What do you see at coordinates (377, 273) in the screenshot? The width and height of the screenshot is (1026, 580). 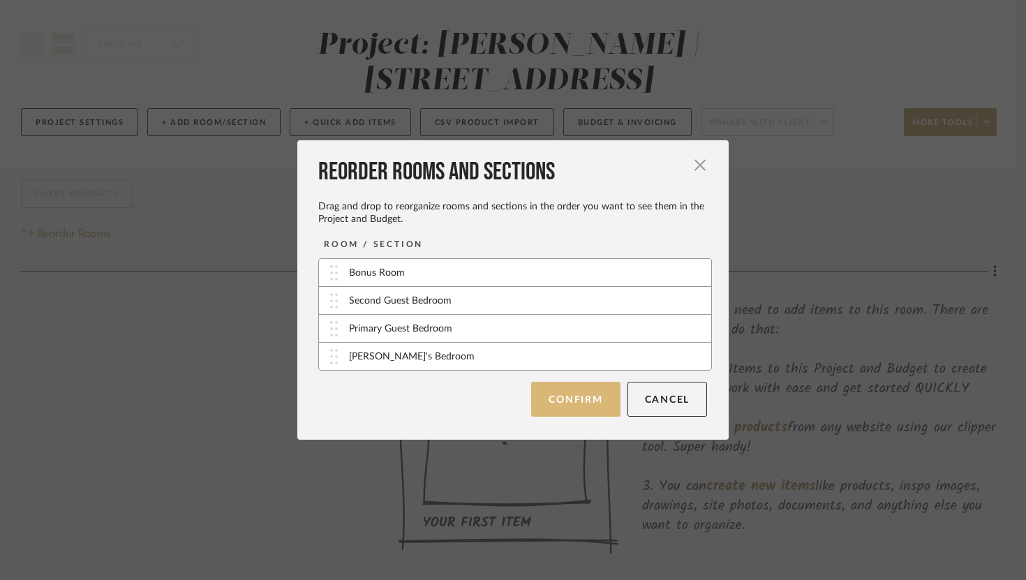 I see `div: Bonus Room` at bounding box center [377, 273].